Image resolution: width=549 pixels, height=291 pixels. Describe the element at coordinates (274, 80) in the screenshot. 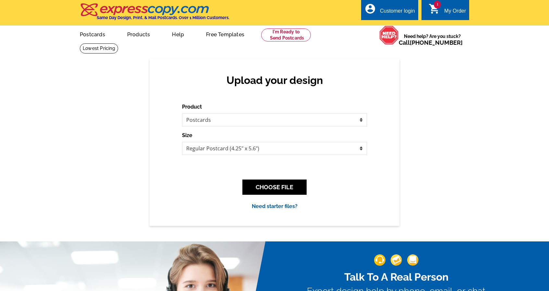

I see `h2: Upload your design` at that location.